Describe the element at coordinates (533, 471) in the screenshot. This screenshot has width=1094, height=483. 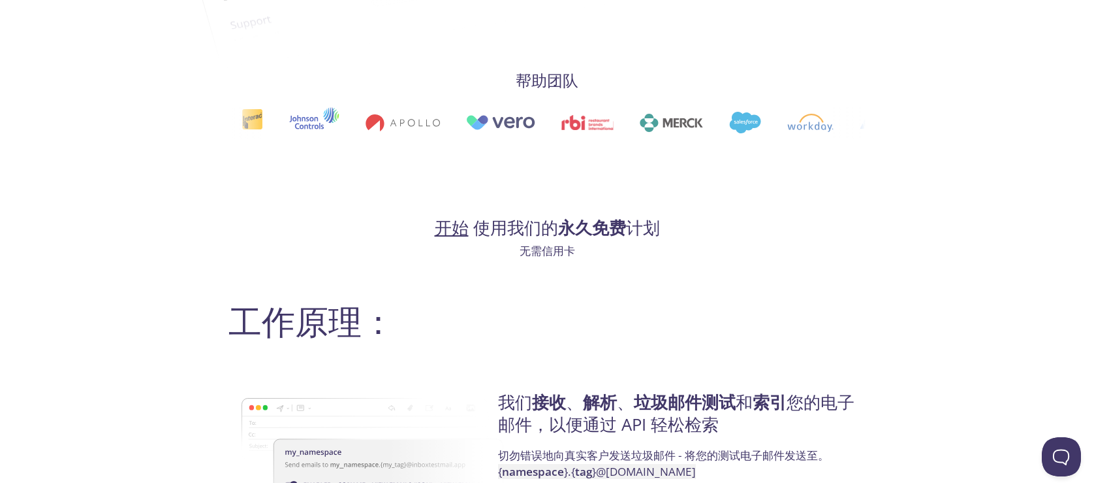
I see `strong: namespace` at that location.